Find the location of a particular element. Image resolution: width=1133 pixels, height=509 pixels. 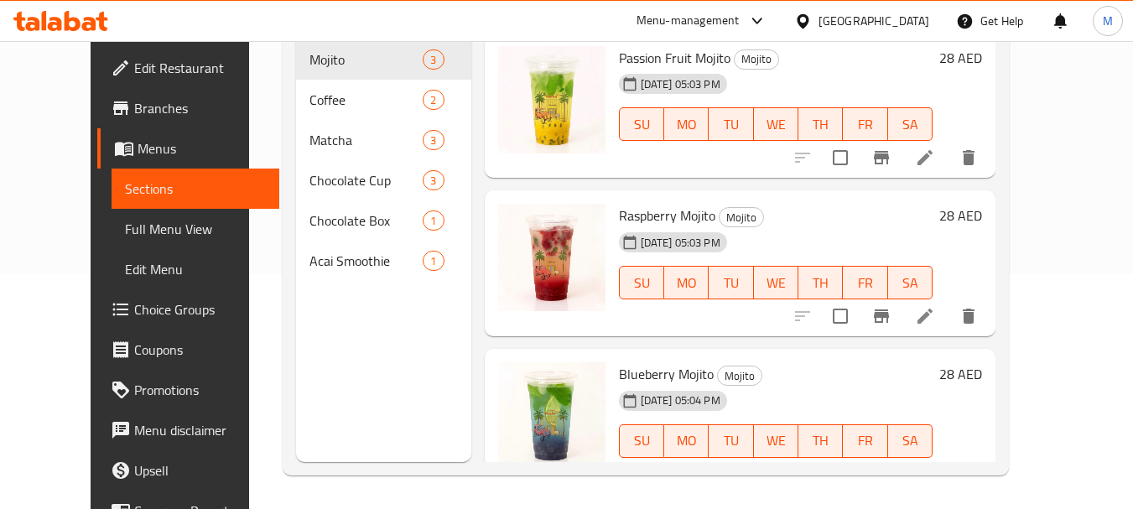

a: Choice Groups is located at coordinates (189, 310).